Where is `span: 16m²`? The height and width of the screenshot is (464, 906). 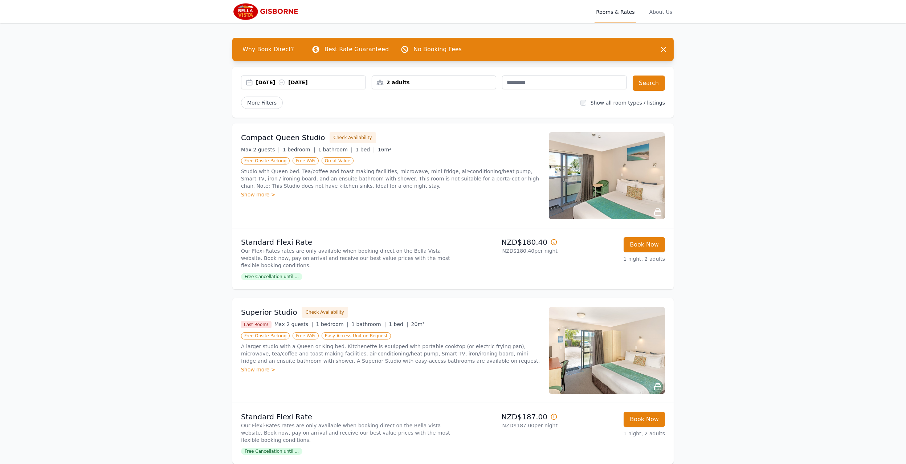
span: 16m² is located at coordinates (384, 150).